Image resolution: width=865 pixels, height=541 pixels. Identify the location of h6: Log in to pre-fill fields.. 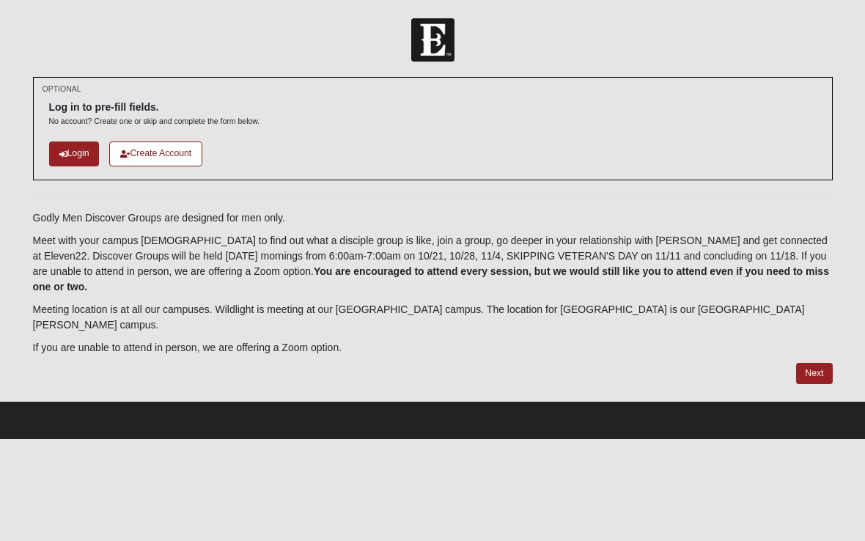
(155, 107).